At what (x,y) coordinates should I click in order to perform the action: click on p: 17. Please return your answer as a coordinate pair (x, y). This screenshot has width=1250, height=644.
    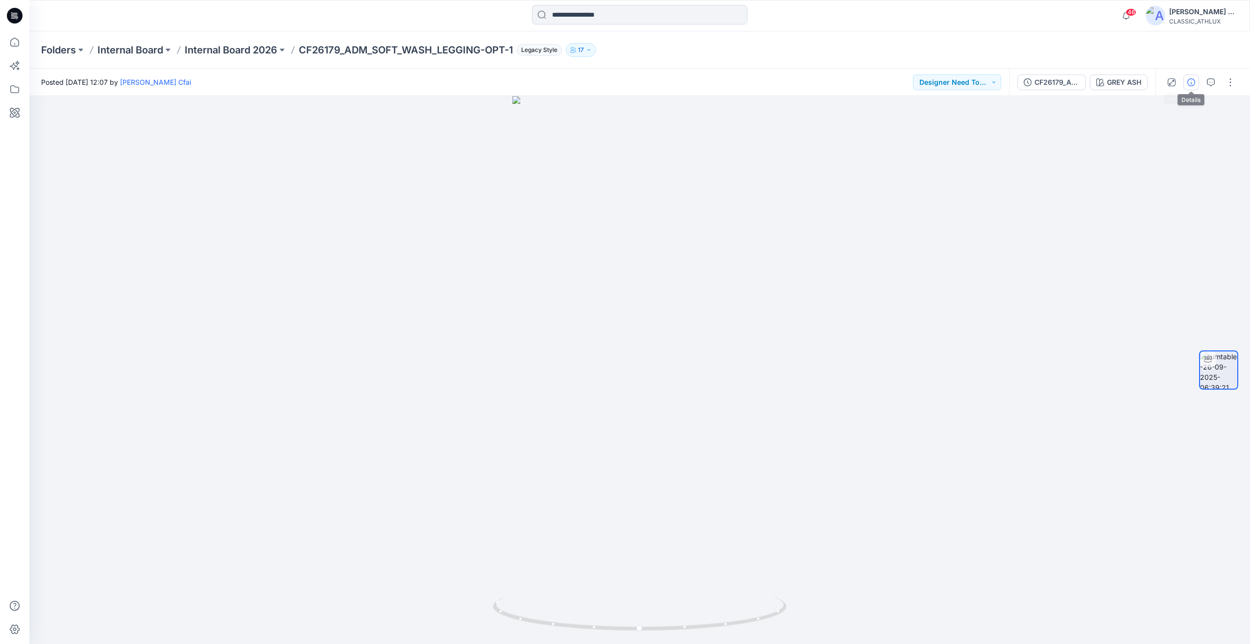
    Looking at the image, I should click on (581, 50).